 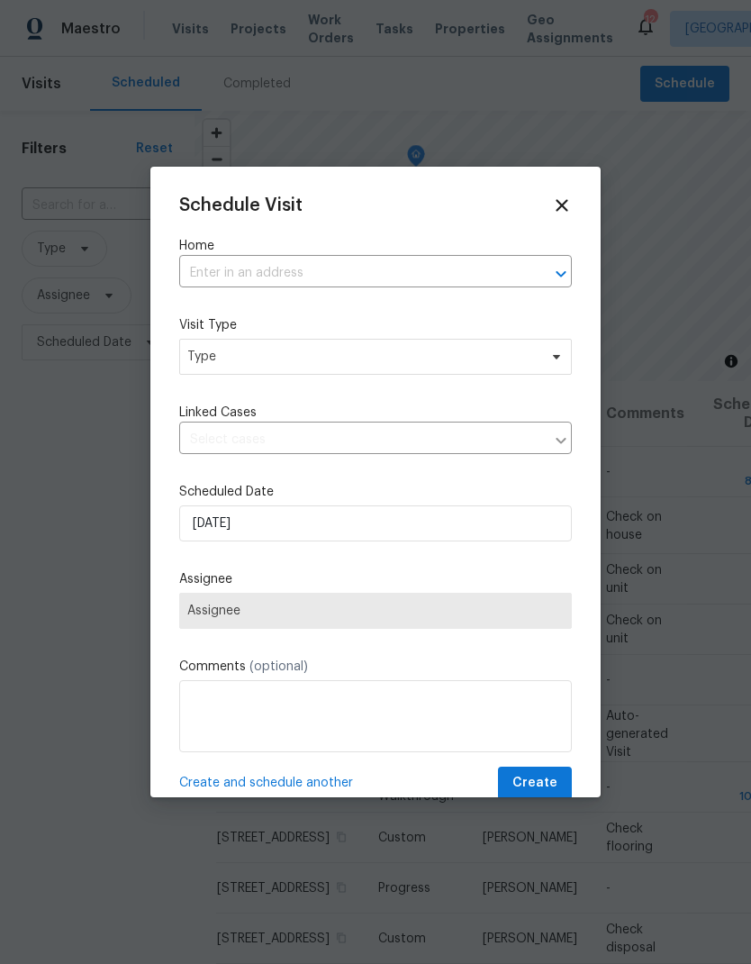 I want to click on span: Create and schedule another, so click(x=266, y=783).